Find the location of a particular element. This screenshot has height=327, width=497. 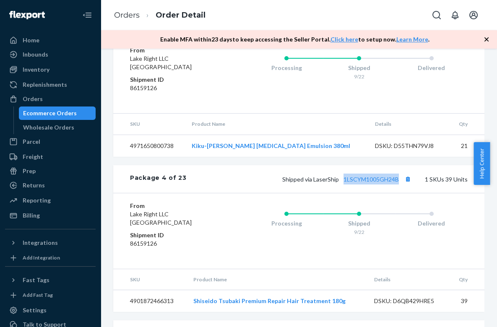

button: Open notifications is located at coordinates (455, 15).